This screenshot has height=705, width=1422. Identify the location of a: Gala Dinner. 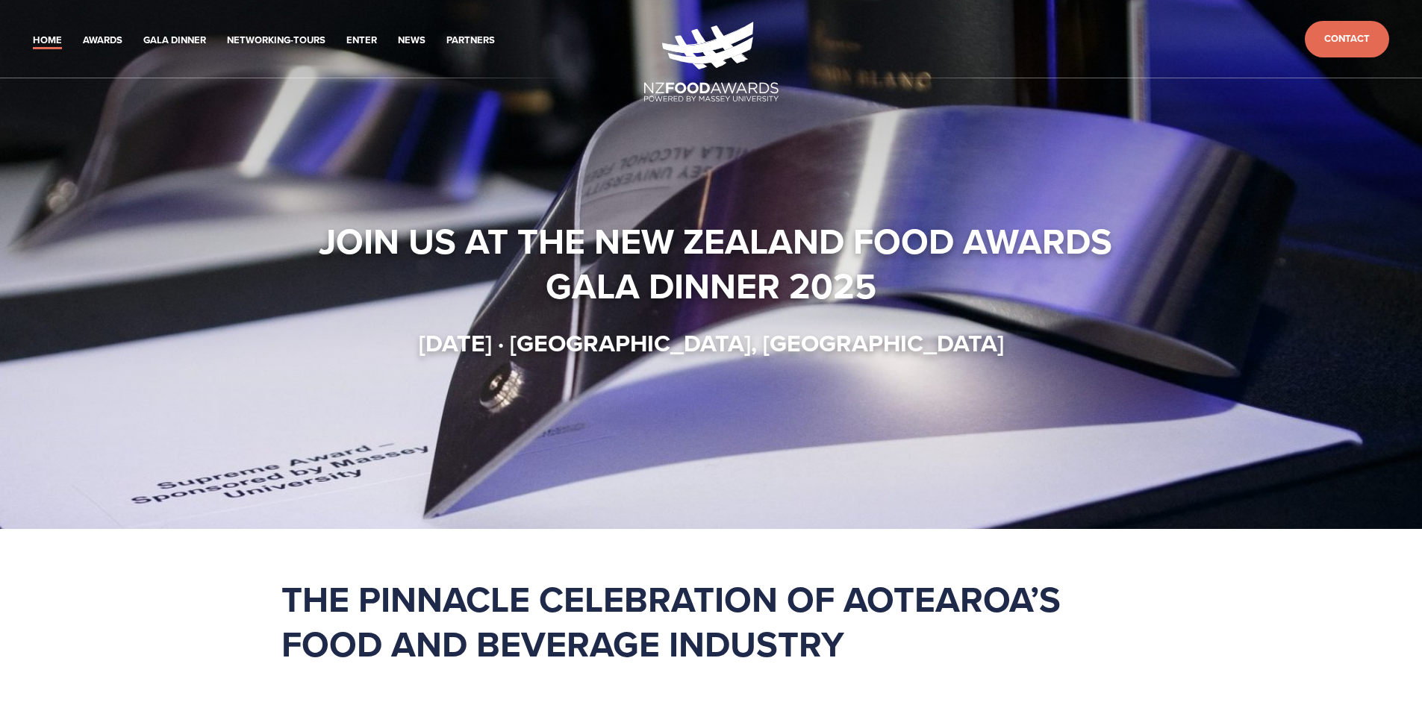
(175, 40).